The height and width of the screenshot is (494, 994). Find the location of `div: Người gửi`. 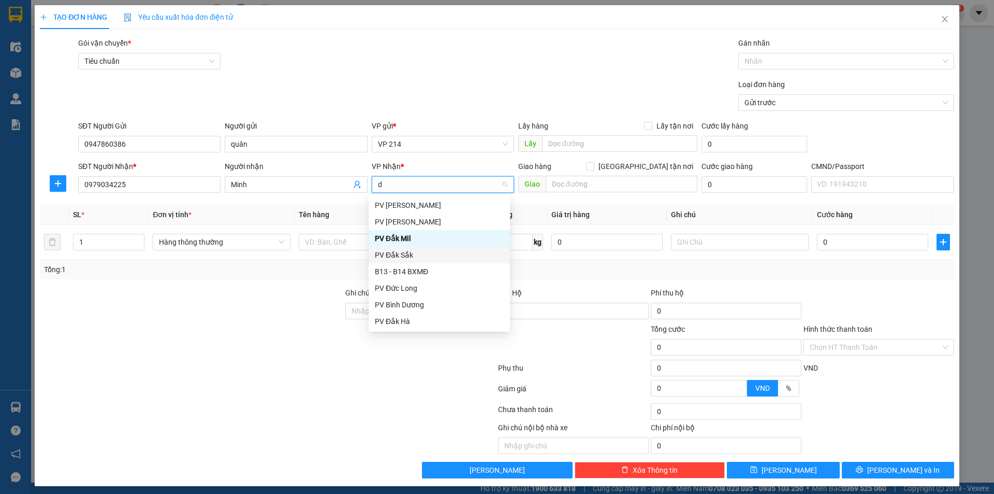

div: Người gửi is located at coordinates (296, 126).